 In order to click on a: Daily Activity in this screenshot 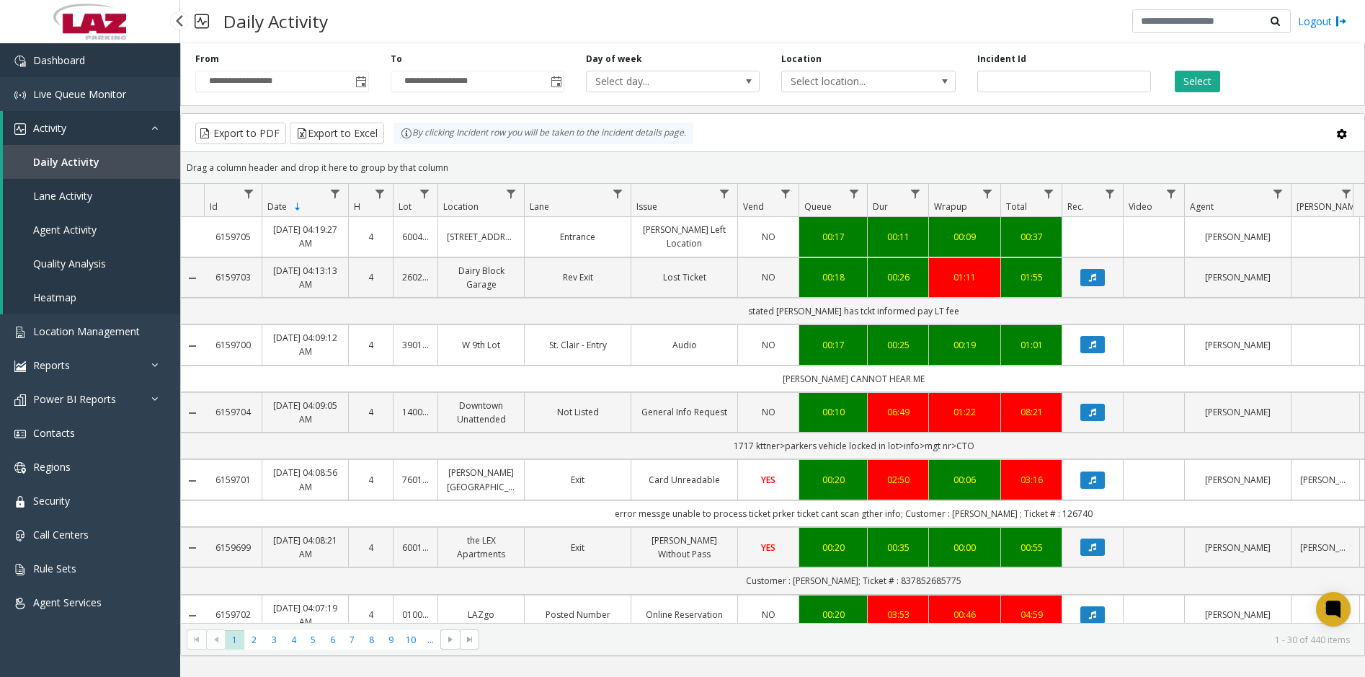, I will do `click(92, 161)`.